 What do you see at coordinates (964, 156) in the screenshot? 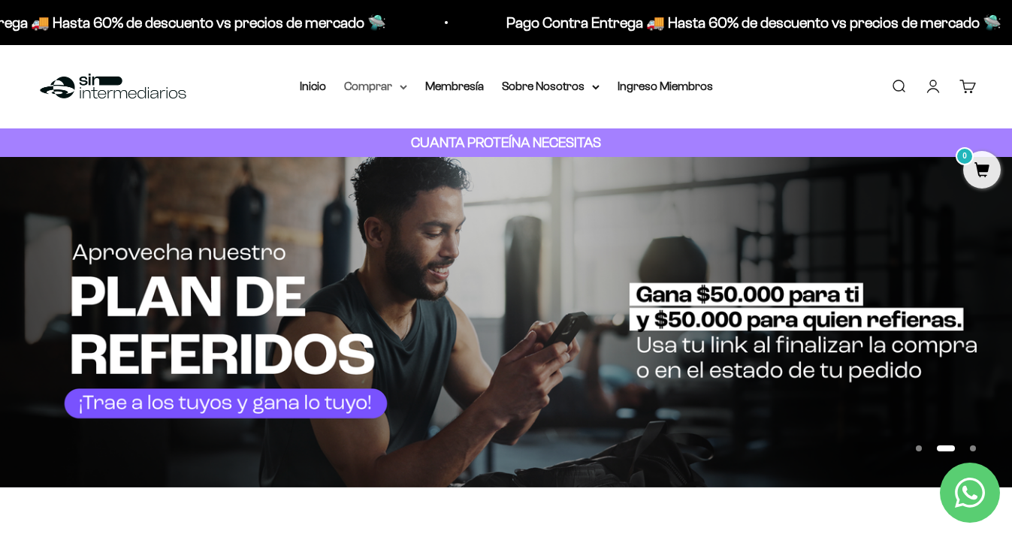
I see `mark: 0` at bounding box center [964, 156].